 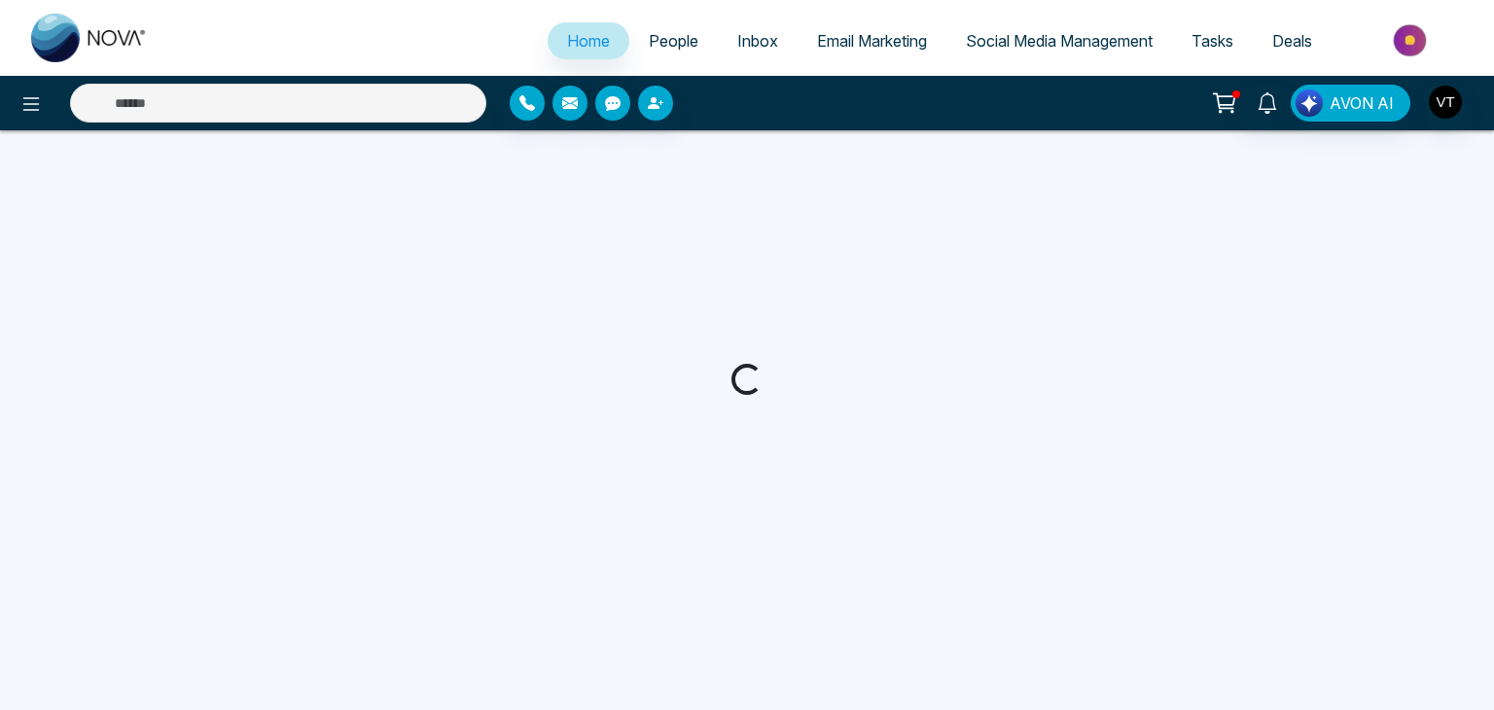 What do you see at coordinates (1446, 102) in the screenshot?
I see `img: User Avatar` at bounding box center [1446, 102].